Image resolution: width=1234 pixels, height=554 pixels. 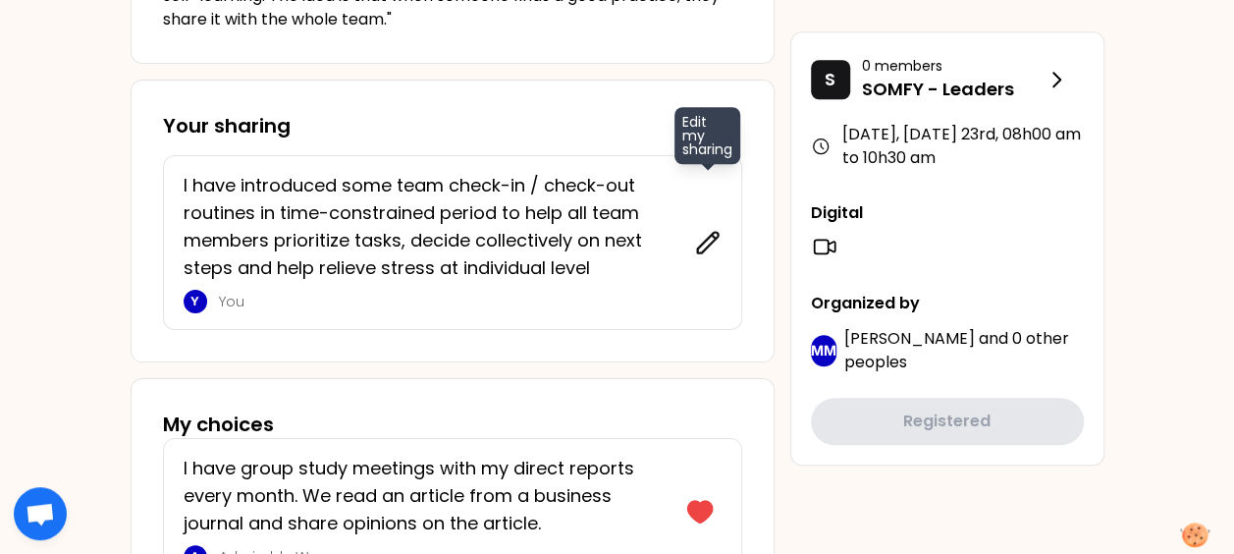 I want to click on button: Registered, so click(x=947, y=421).